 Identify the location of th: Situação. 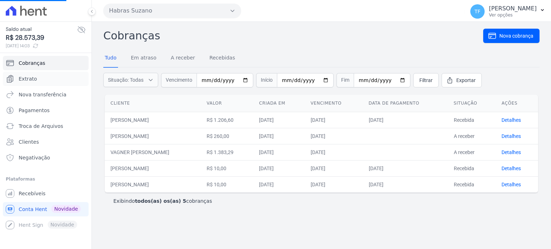
(472, 103).